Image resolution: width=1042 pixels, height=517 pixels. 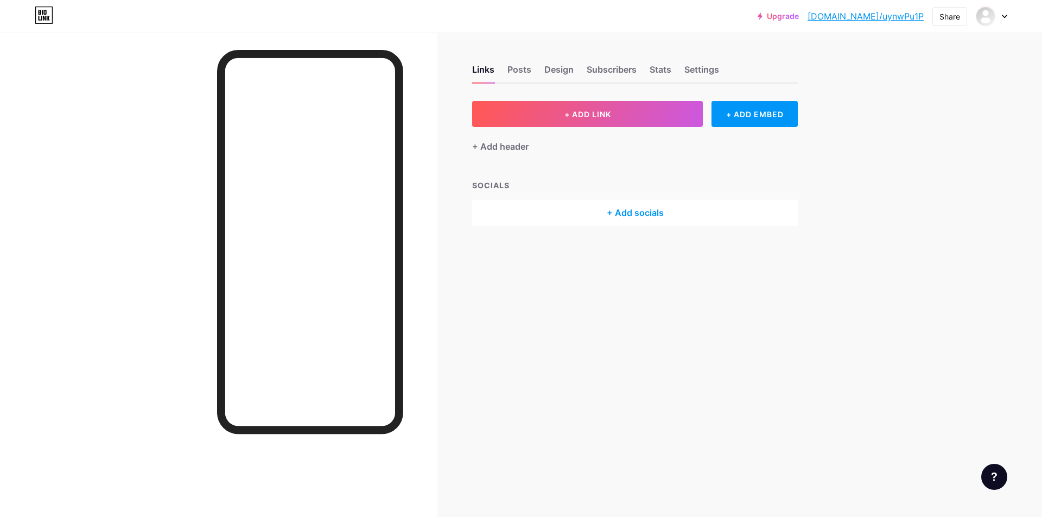 What do you see at coordinates (612, 73) in the screenshot?
I see `div: Subscribers` at bounding box center [612, 73].